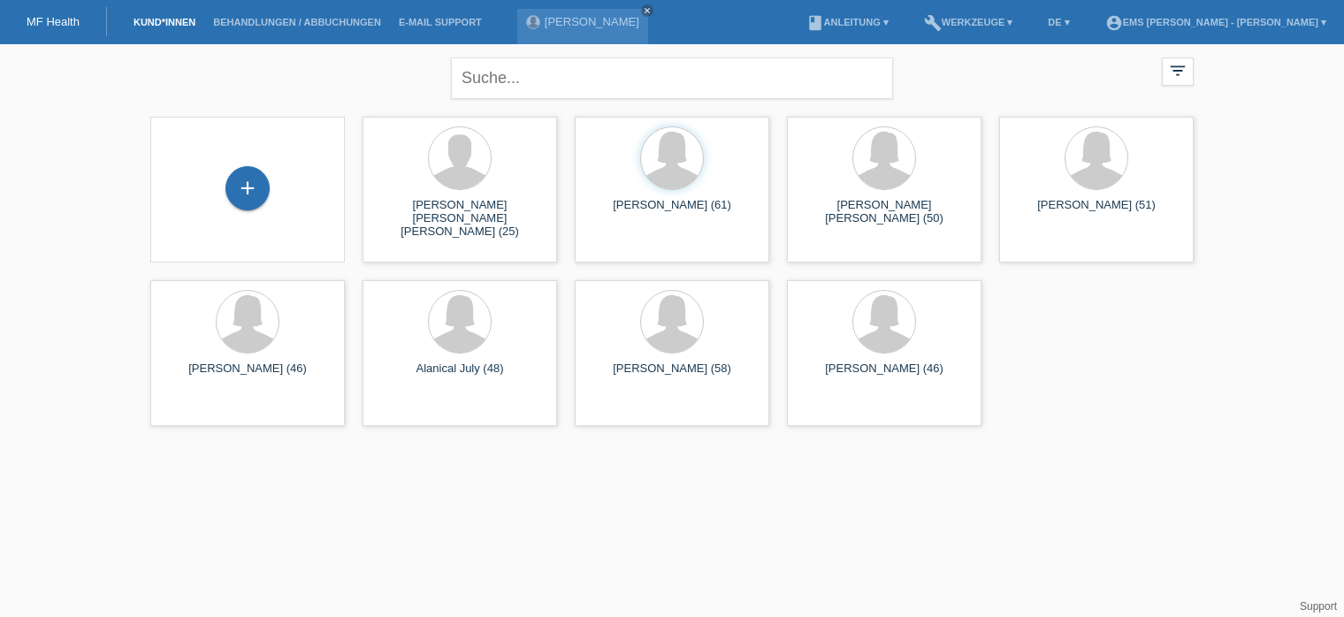  What do you see at coordinates (815, 23) in the screenshot?
I see `i: book` at bounding box center [815, 23].